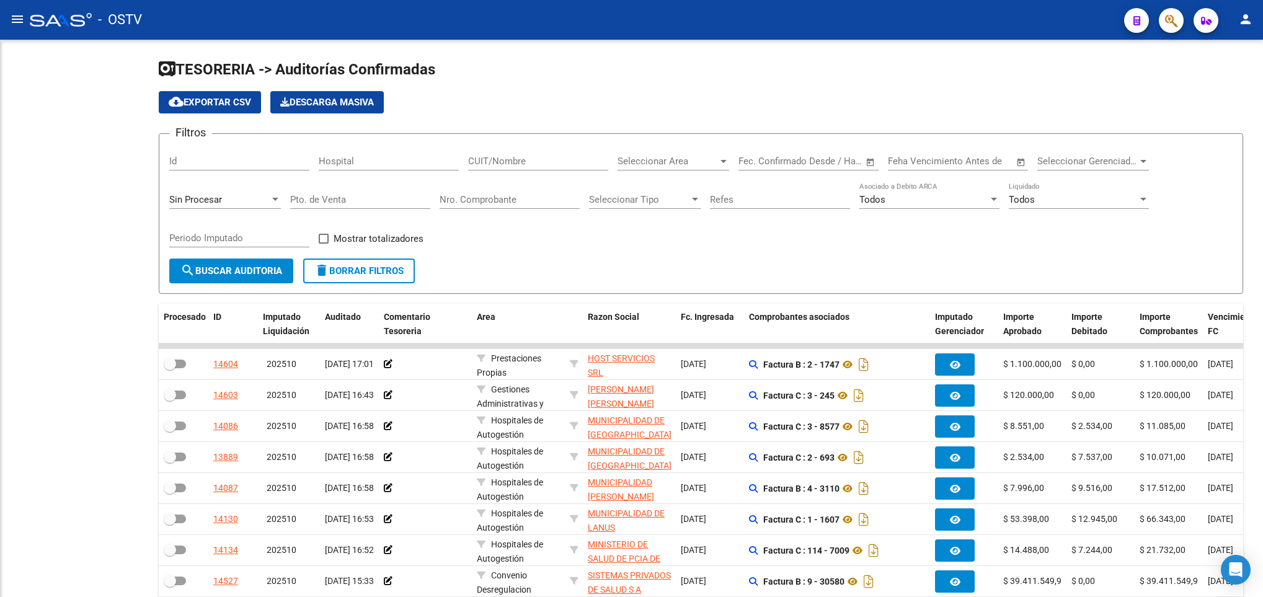  I want to click on input: Fecha inicio, so click(763, 161).